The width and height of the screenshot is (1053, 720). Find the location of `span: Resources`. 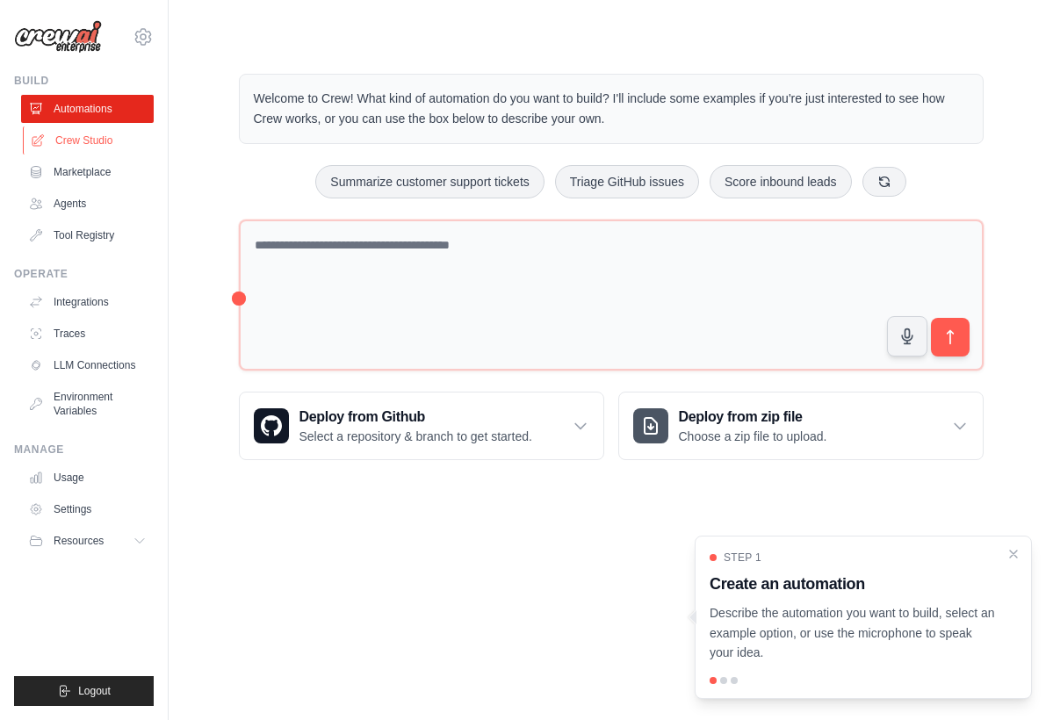

span: Resources is located at coordinates (78, 541).